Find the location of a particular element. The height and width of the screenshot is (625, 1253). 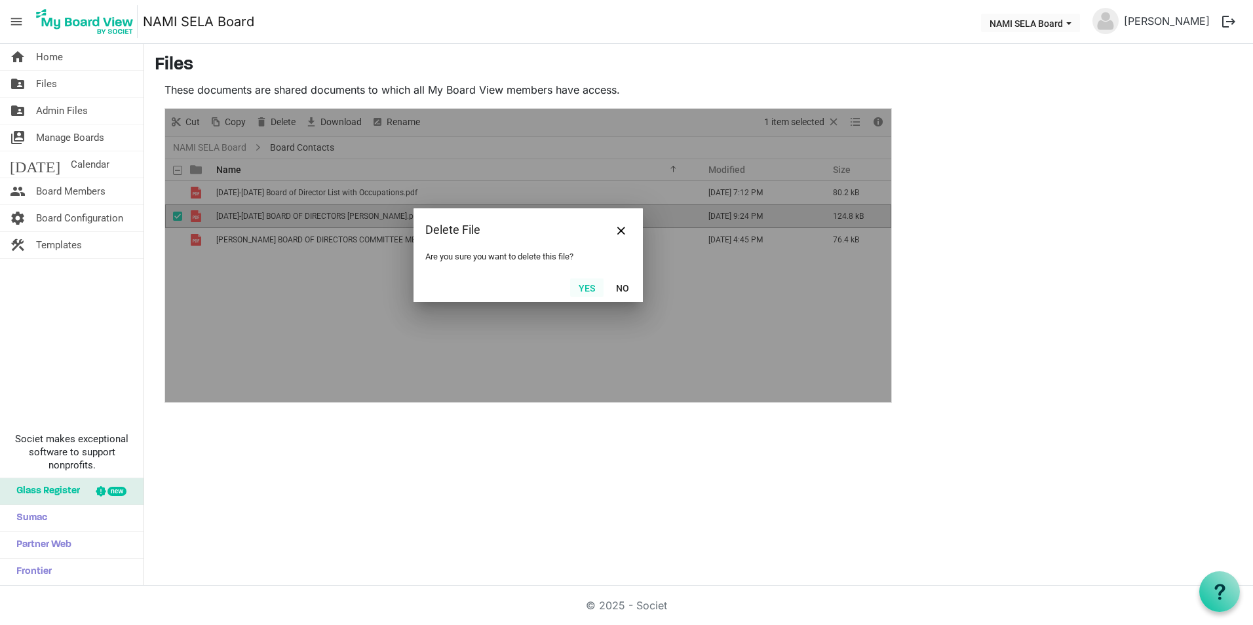

a: © 2025 - Societ is located at coordinates (627, 606).